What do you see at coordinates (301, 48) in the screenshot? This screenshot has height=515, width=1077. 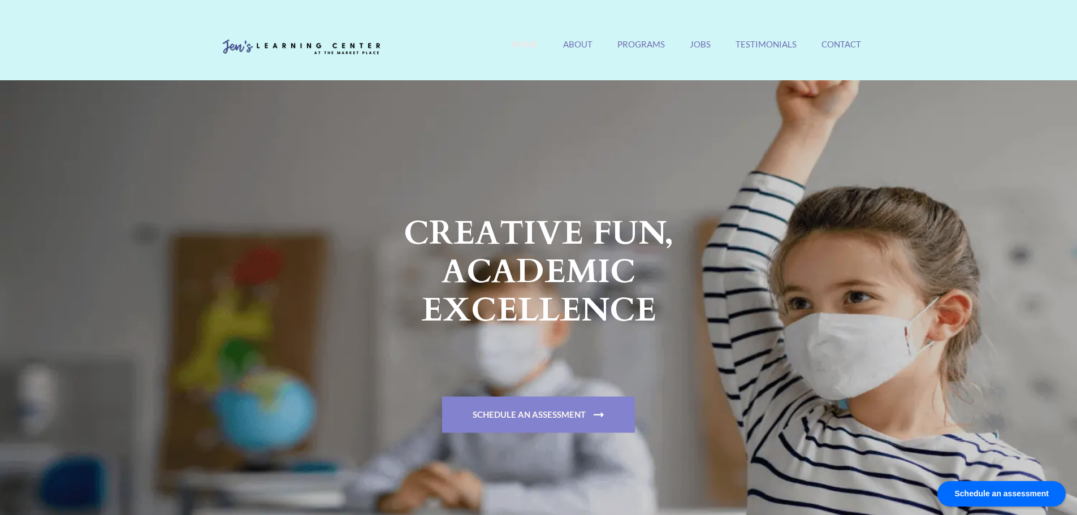 I see `img: Jen's Learning Center Logo Transparent` at bounding box center [301, 48].